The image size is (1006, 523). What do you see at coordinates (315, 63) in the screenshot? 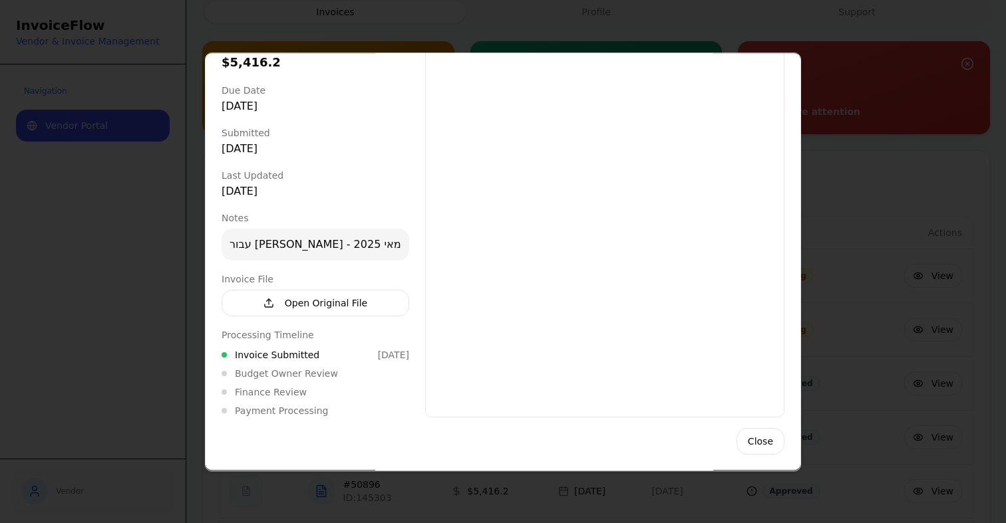
I see `p: $ 5,416.2` at bounding box center [315, 63].